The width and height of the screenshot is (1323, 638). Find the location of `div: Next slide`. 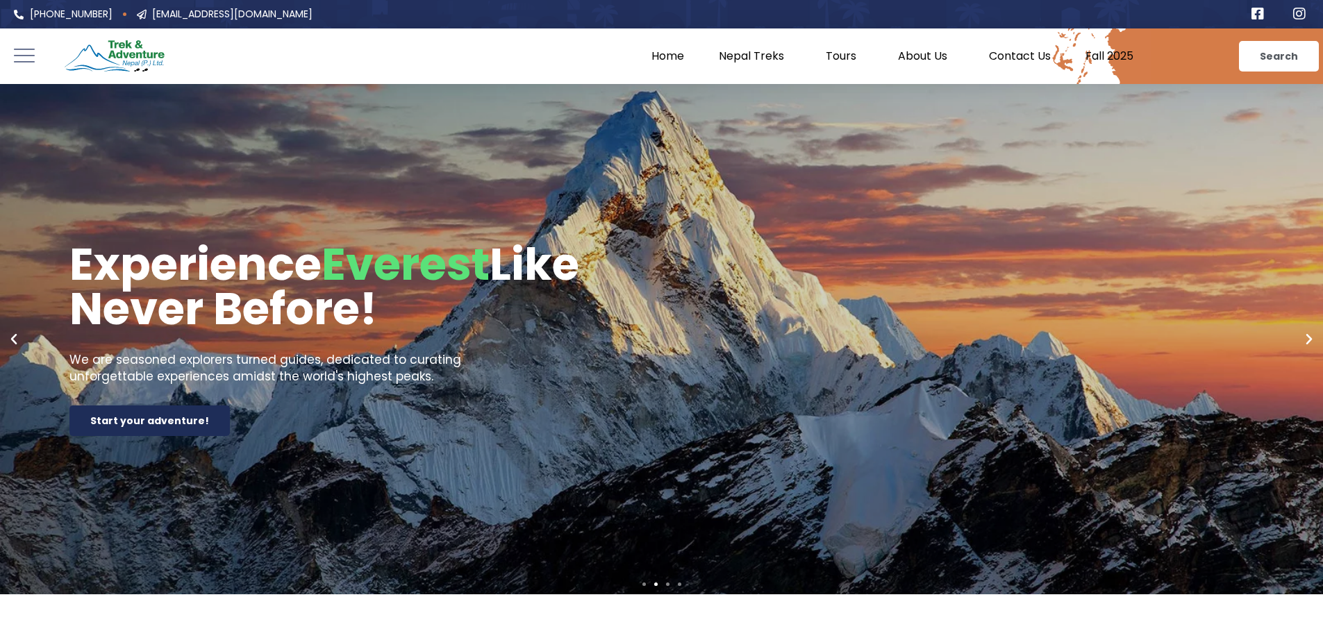

div: Next slide is located at coordinates (1309, 340).